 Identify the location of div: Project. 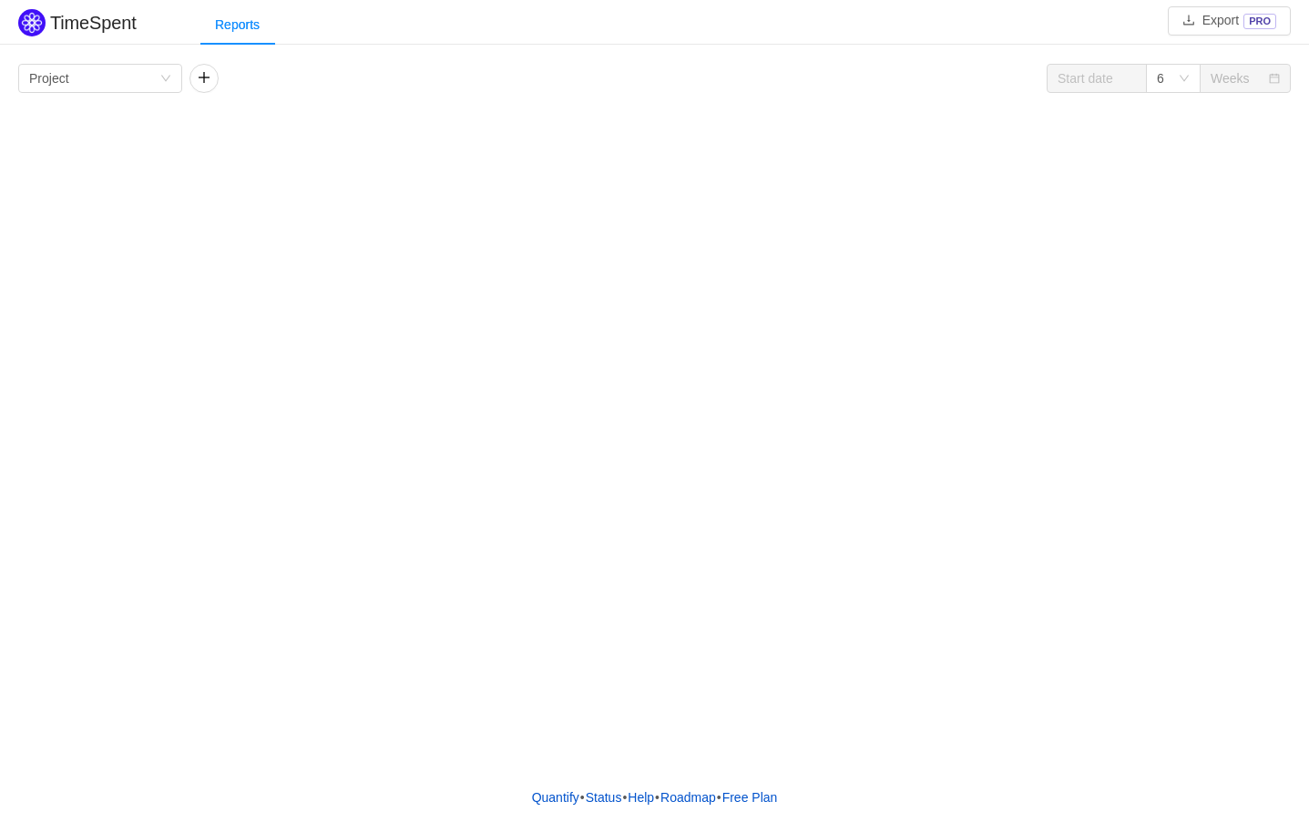
(49, 78).